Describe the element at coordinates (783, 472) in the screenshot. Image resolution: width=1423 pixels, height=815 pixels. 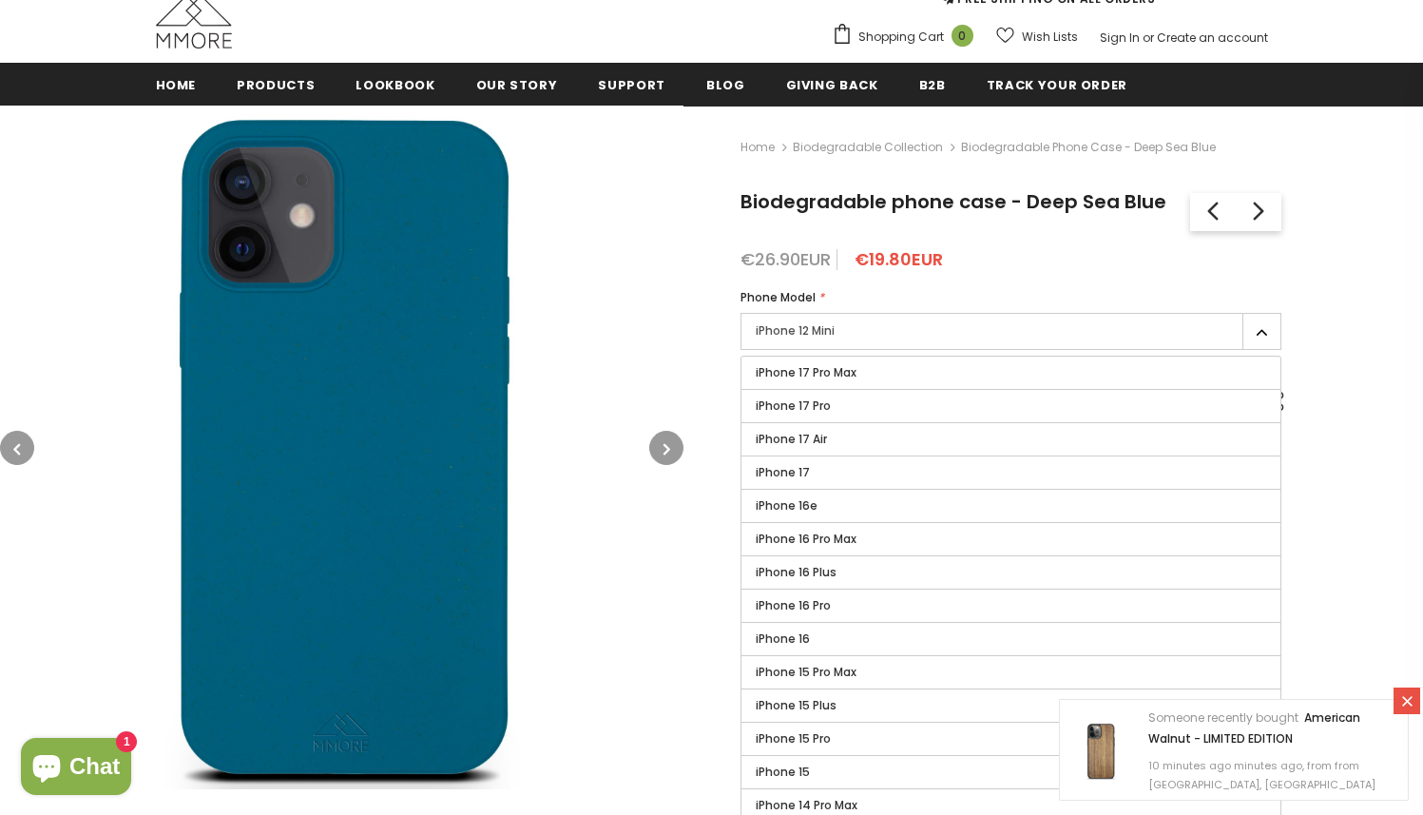
I see `span: iPhone 17` at that location.